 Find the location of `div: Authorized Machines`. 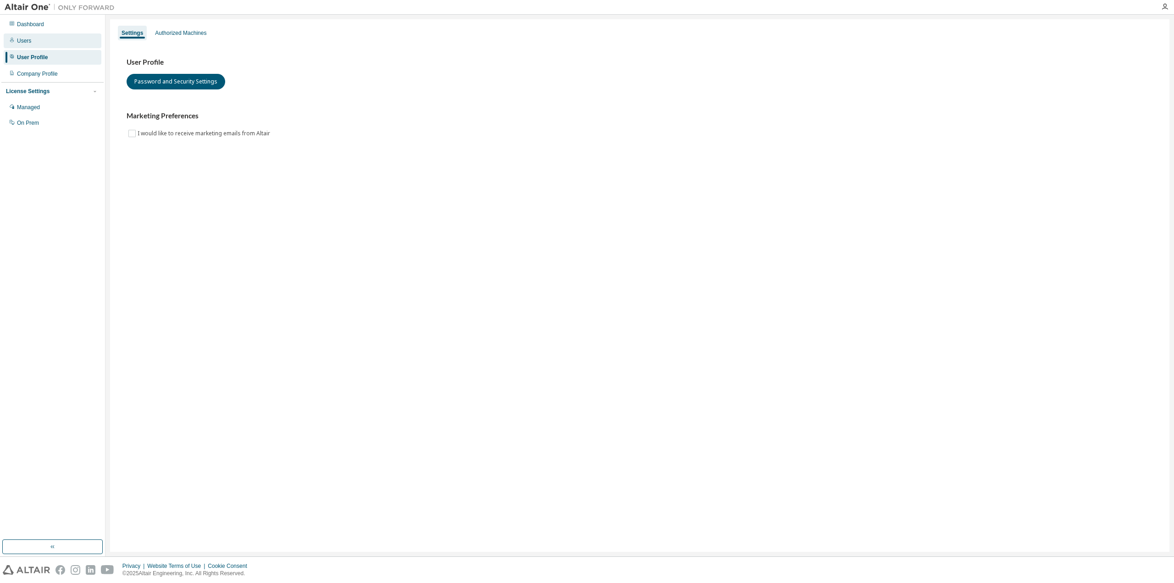

div: Authorized Machines is located at coordinates (181, 33).